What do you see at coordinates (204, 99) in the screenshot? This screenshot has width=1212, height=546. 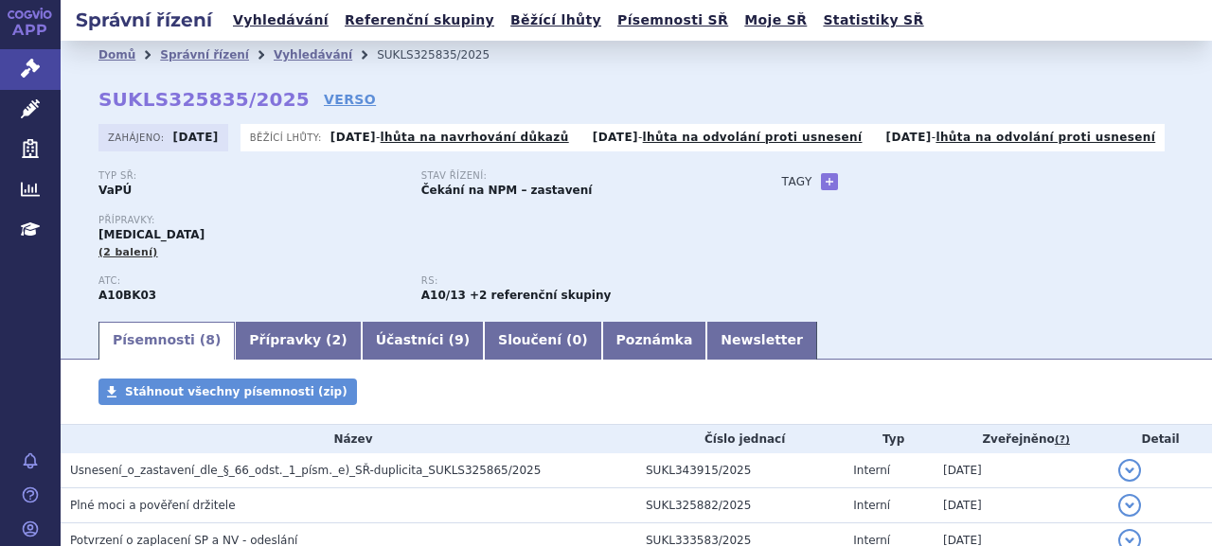 I see `strong: SUKLS325835/2025` at bounding box center [204, 99].